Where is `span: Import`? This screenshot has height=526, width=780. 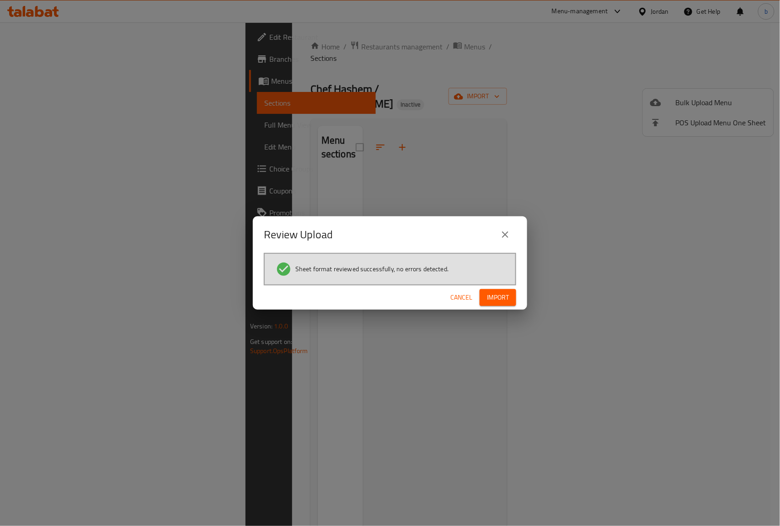 span: Import is located at coordinates (498, 297).